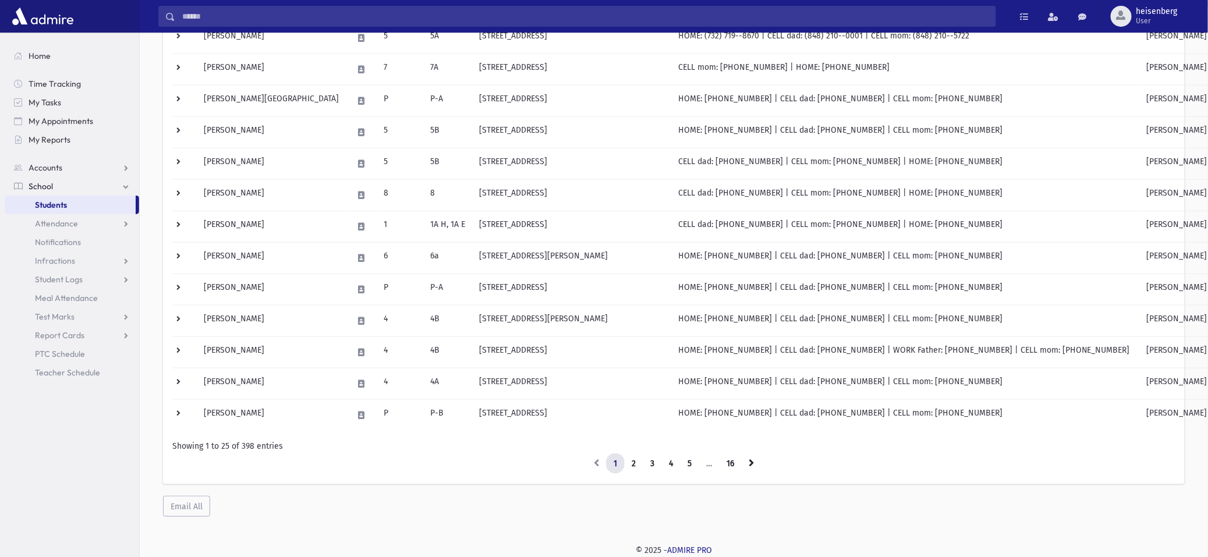 Image resolution: width=1208 pixels, height=557 pixels. What do you see at coordinates (56, 224) in the screenshot?
I see `span: Attendance` at bounding box center [56, 224].